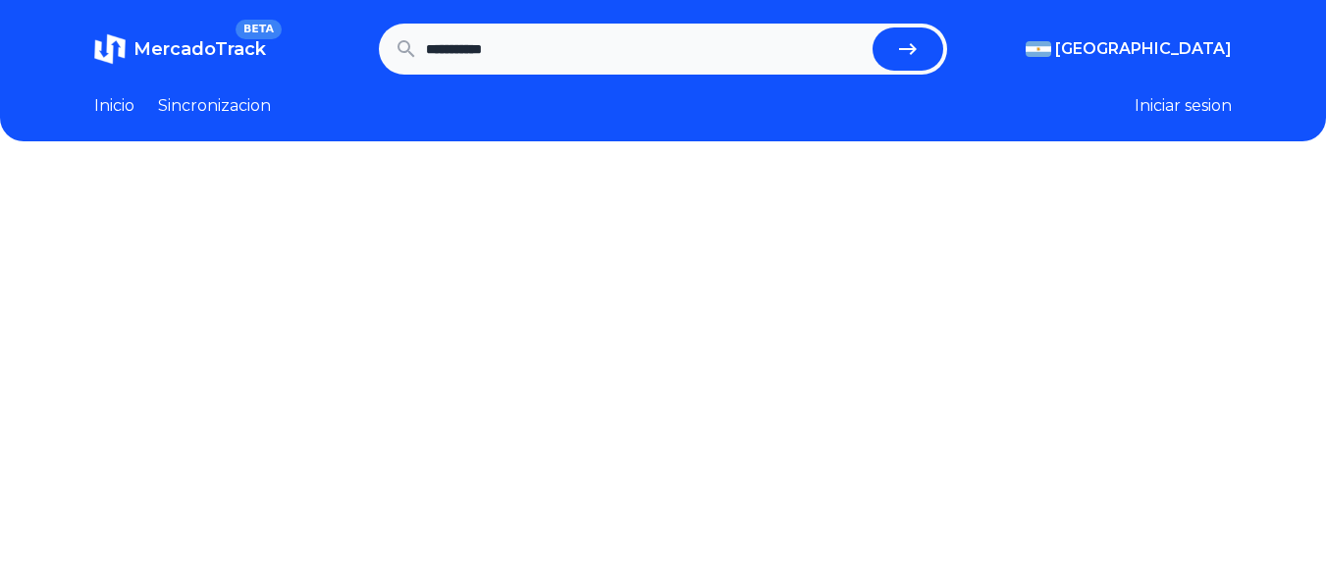 The image size is (1326, 581). What do you see at coordinates (110, 49) in the screenshot?
I see `img: MercadoTrack` at bounding box center [110, 49].